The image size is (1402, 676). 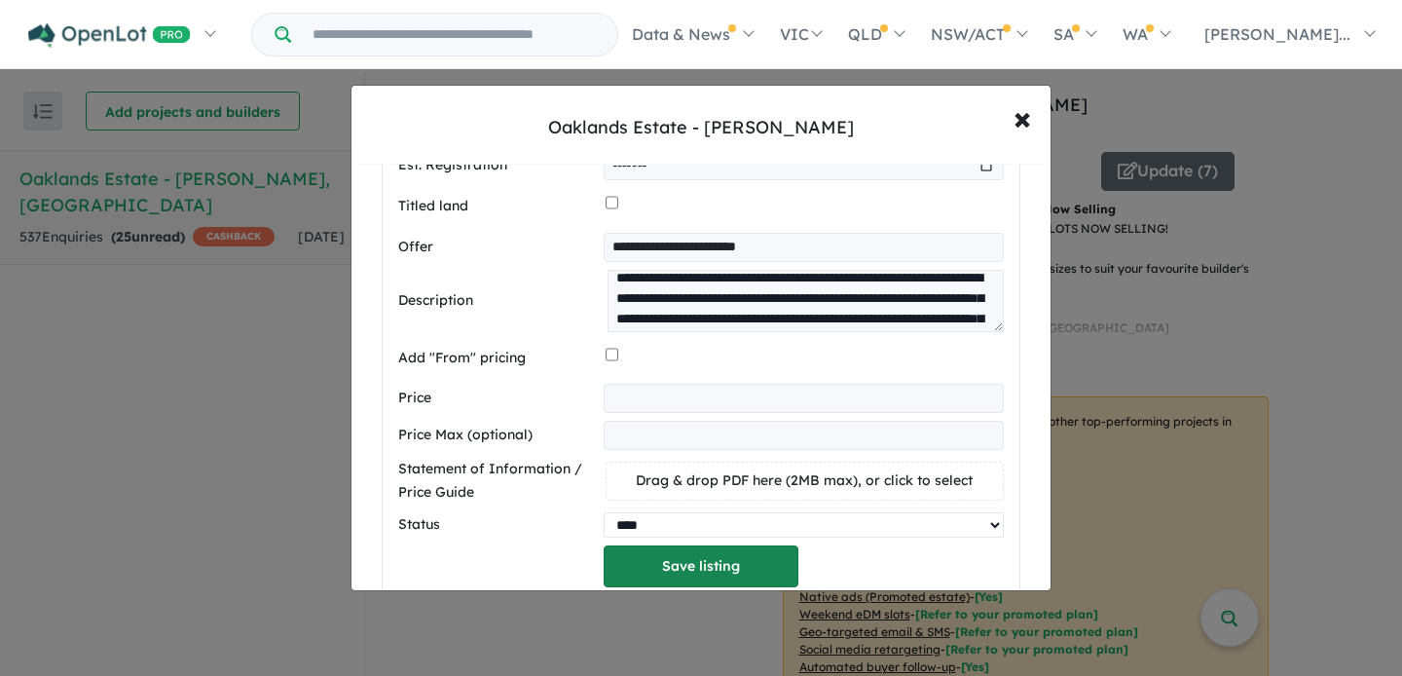 I want to click on span: Drag & drop PDF here (2MB max), or click to select, so click(x=804, y=480).